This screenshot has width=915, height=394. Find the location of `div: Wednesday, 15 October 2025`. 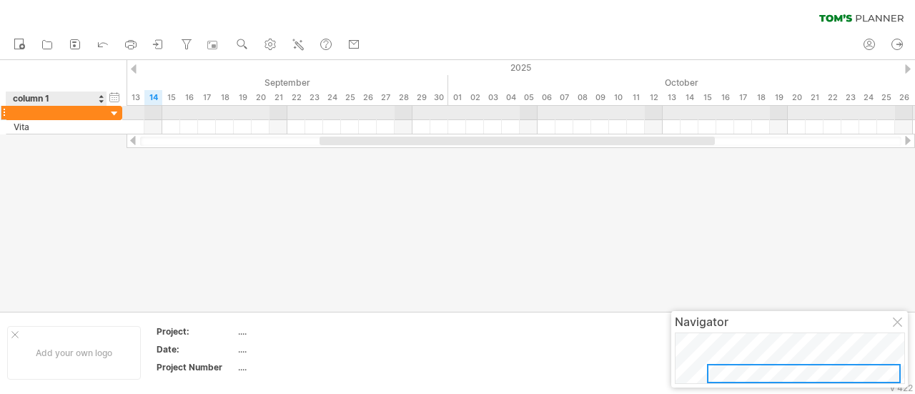

div: Wednesday, 15 October 2025 is located at coordinates (707, 97).